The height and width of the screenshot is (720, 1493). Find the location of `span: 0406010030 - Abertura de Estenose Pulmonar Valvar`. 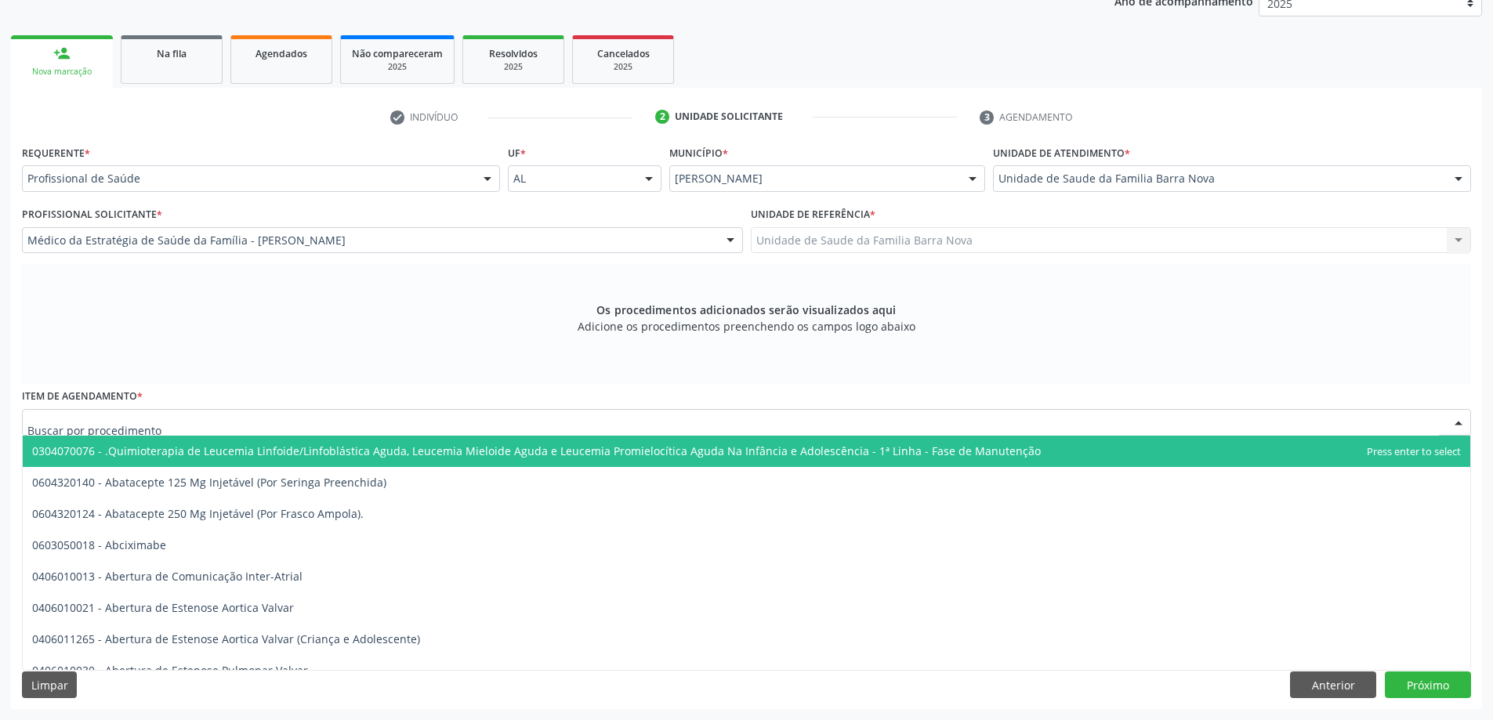

span: 0406010030 - Abertura de Estenose Pulmonar Valvar is located at coordinates (170, 670).